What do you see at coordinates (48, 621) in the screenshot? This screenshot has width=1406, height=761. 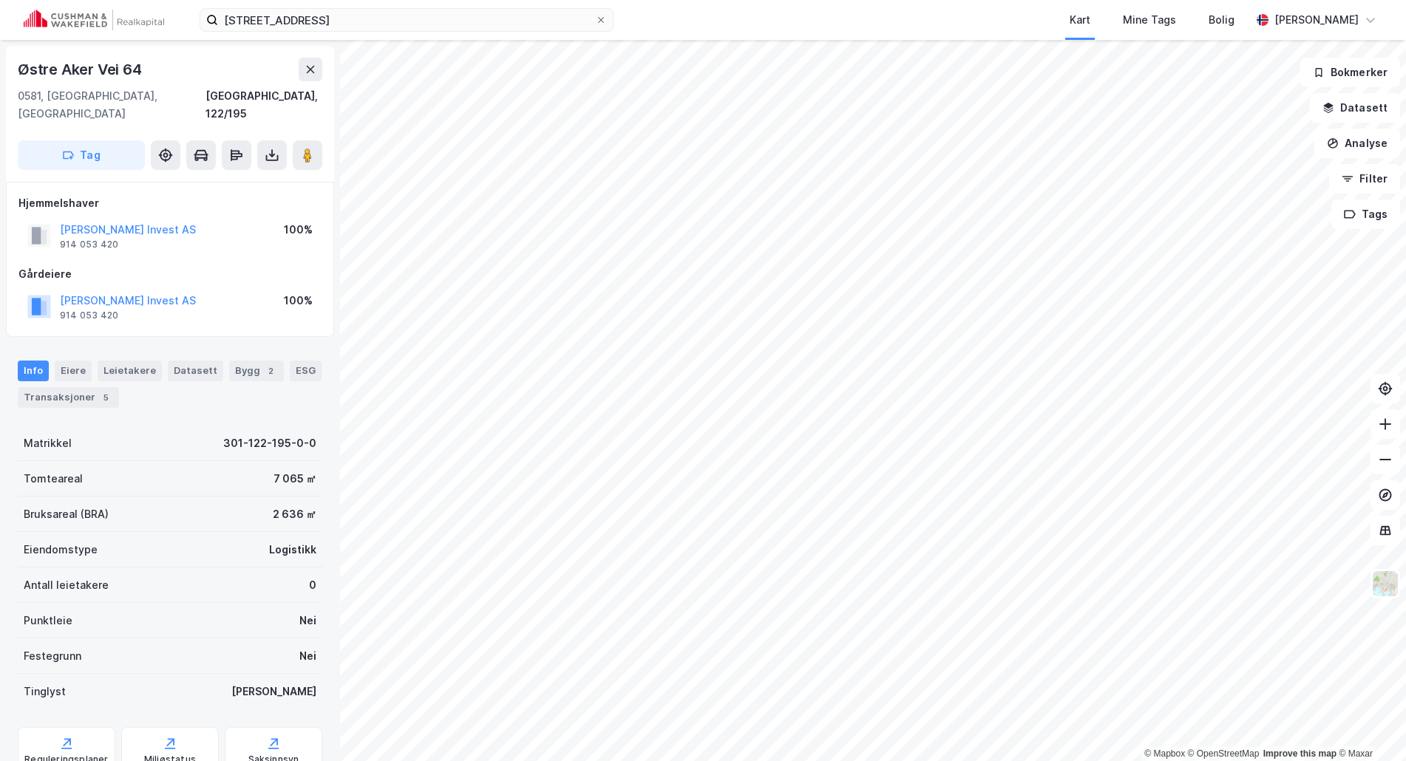 I see `div: Punktleie` at bounding box center [48, 621].